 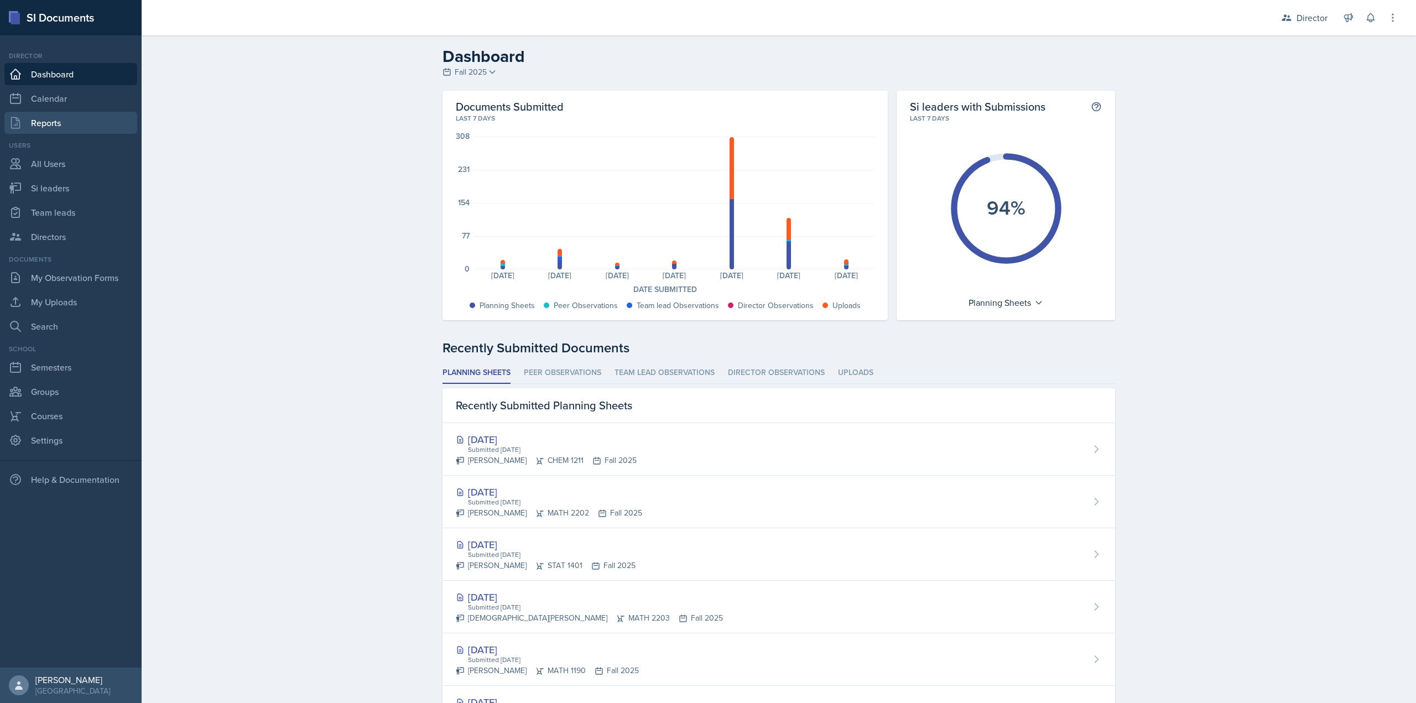 I want to click on div: 0, so click(x=467, y=269).